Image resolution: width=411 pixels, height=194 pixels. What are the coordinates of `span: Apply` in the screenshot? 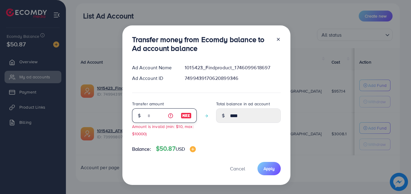 It's located at (269, 168).